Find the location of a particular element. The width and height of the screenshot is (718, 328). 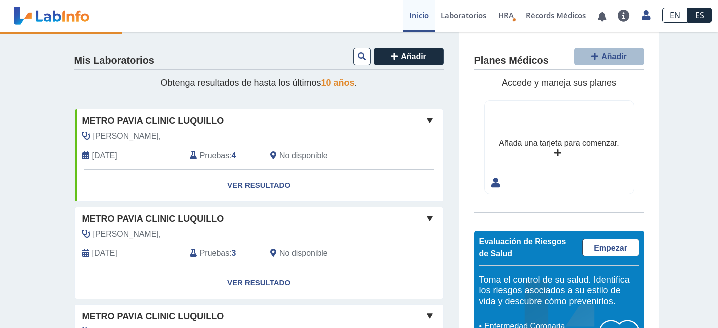

h4: Mis Laboratorios is located at coordinates (114, 61).